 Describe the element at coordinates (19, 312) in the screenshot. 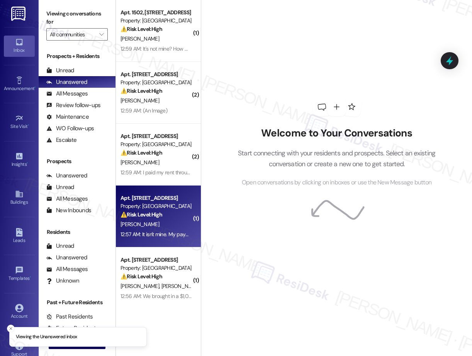

I see `a: Account` at that location.